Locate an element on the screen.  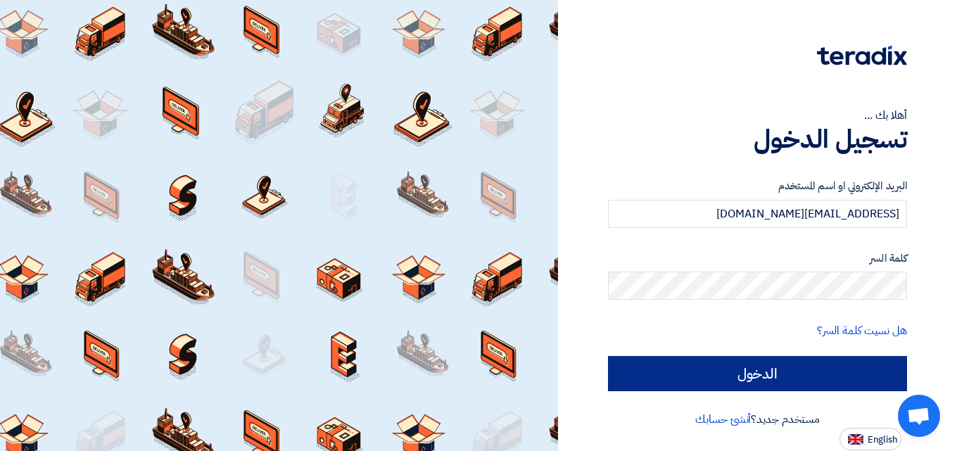
label: البريد الإلكتروني او اسم المستخدم is located at coordinates (757, 186).